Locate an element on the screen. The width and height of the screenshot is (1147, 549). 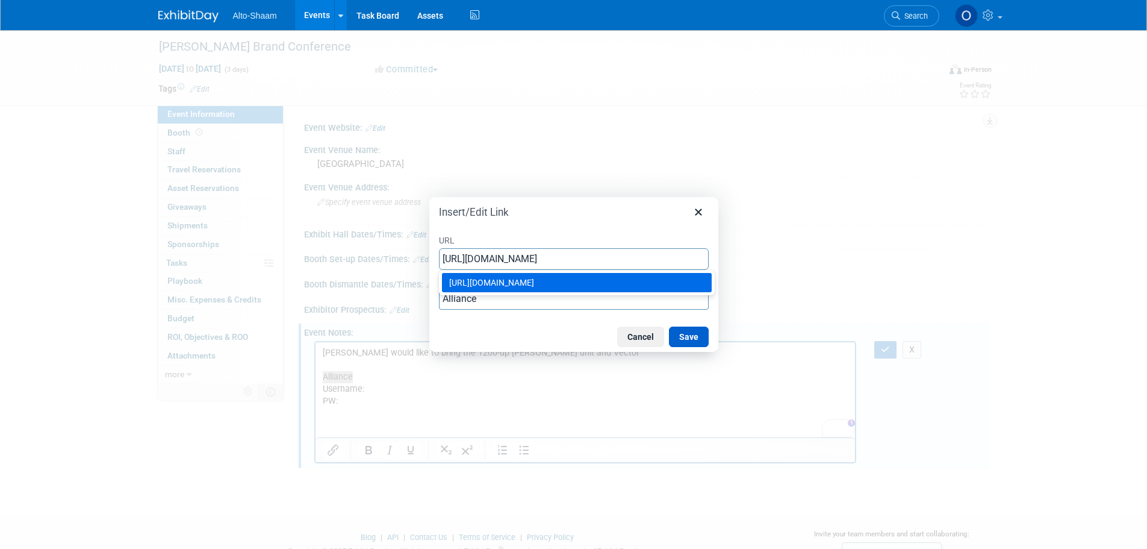
label: URL is located at coordinates (574, 240).